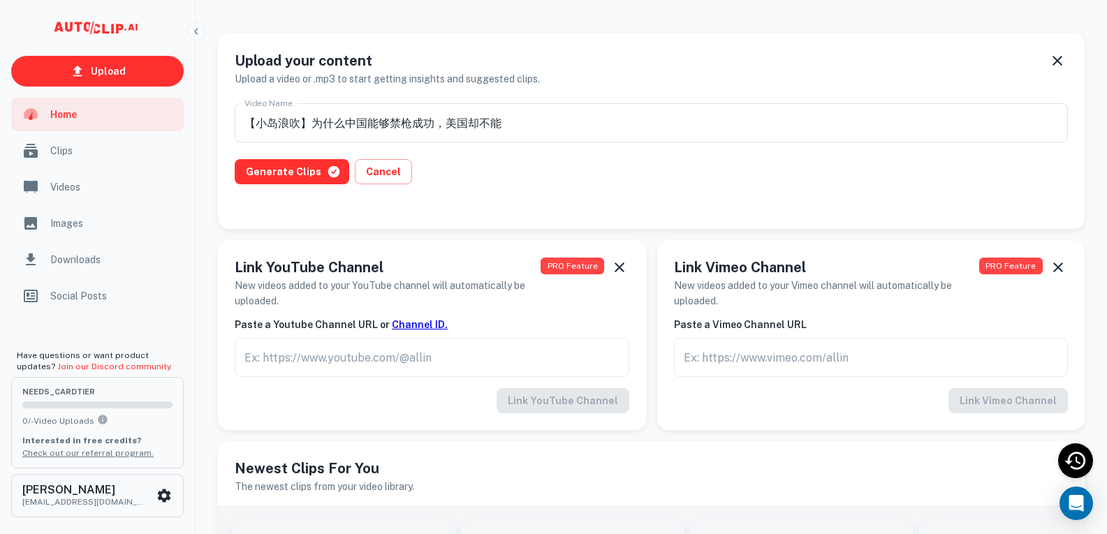 The height and width of the screenshot is (534, 1107). What do you see at coordinates (1076, 461) in the screenshot?
I see `div: Recent Activity` at bounding box center [1076, 461].